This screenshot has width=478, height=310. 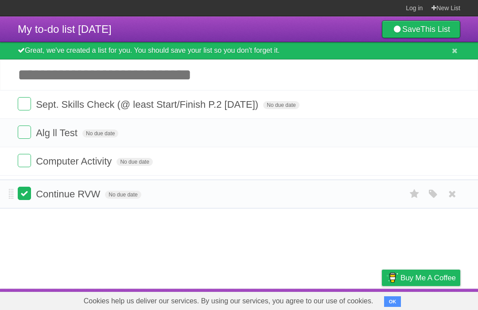 I want to click on span: Continue RVW, so click(x=69, y=193).